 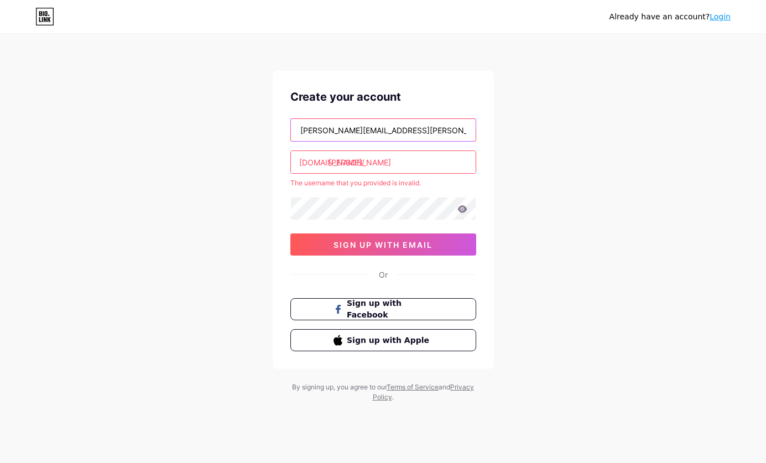 What do you see at coordinates (383, 183) in the screenshot?
I see `div: The username that you provided is invalid.` at bounding box center [383, 183].